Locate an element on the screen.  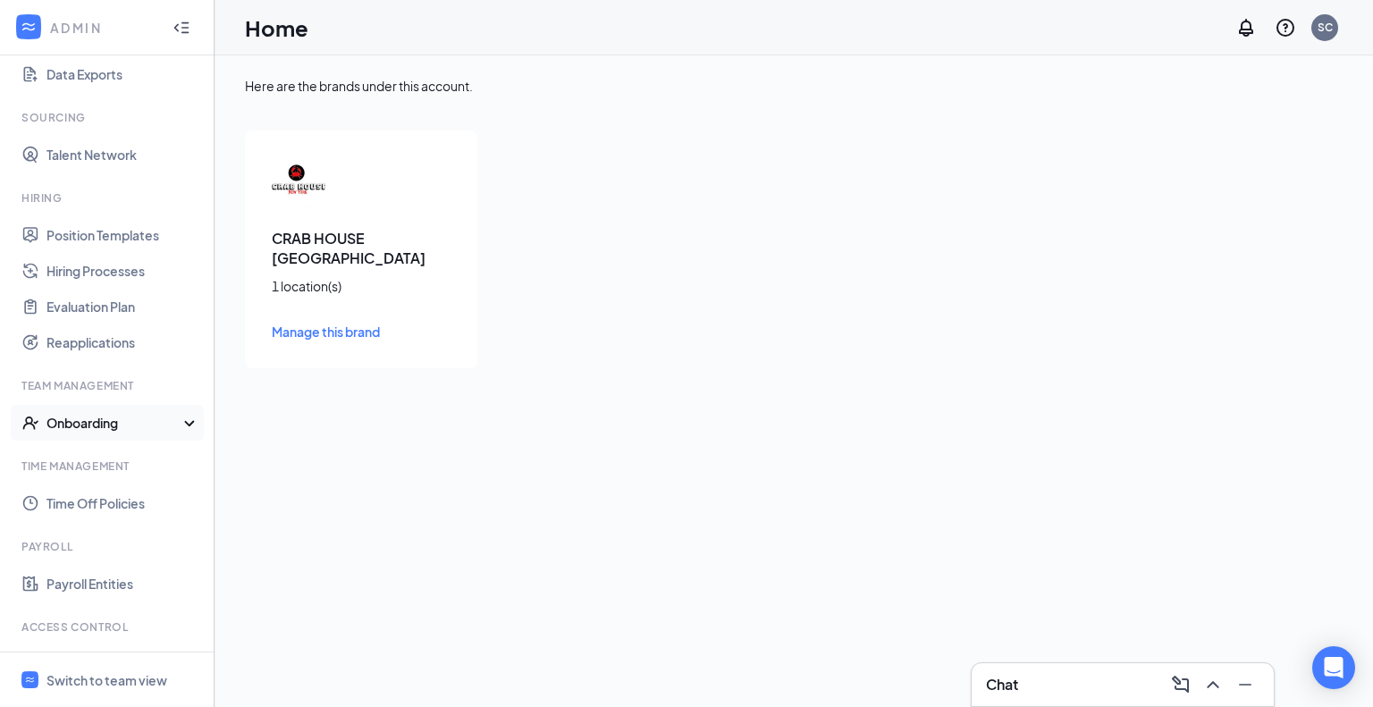
svg: ChevronUp is located at coordinates (1213, 685).